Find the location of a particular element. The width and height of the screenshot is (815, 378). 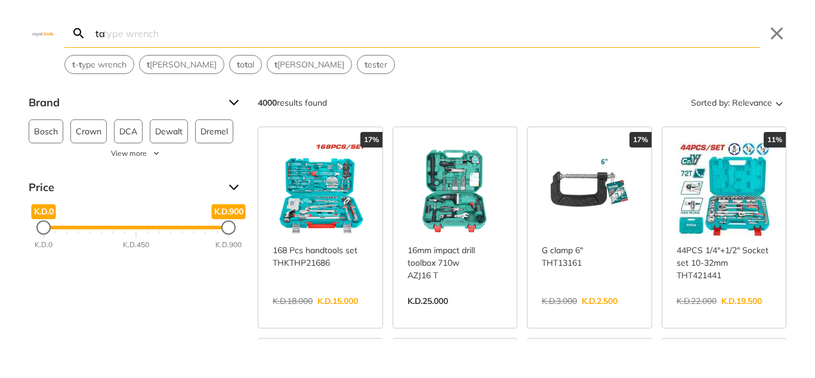

button: Bosch is located at coordinates (46, 131).